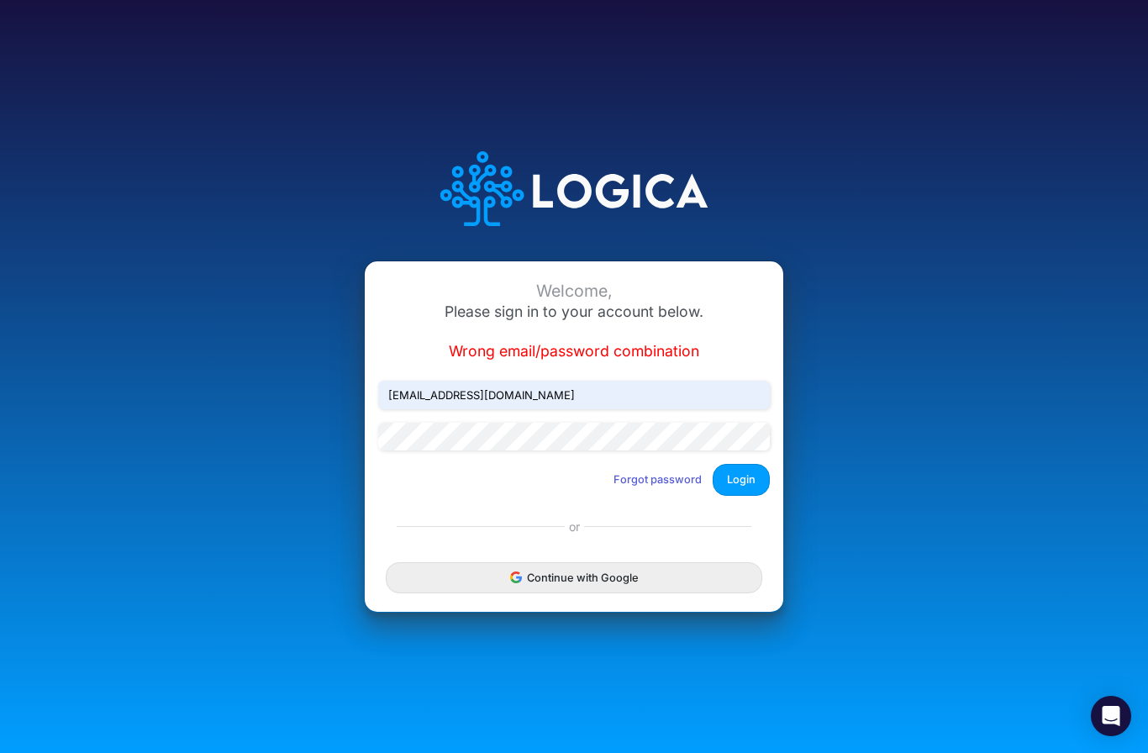 This screenshot has height=753, width=1148. I want to click on div: Open Intercom Messenger, so click(1111, 716).